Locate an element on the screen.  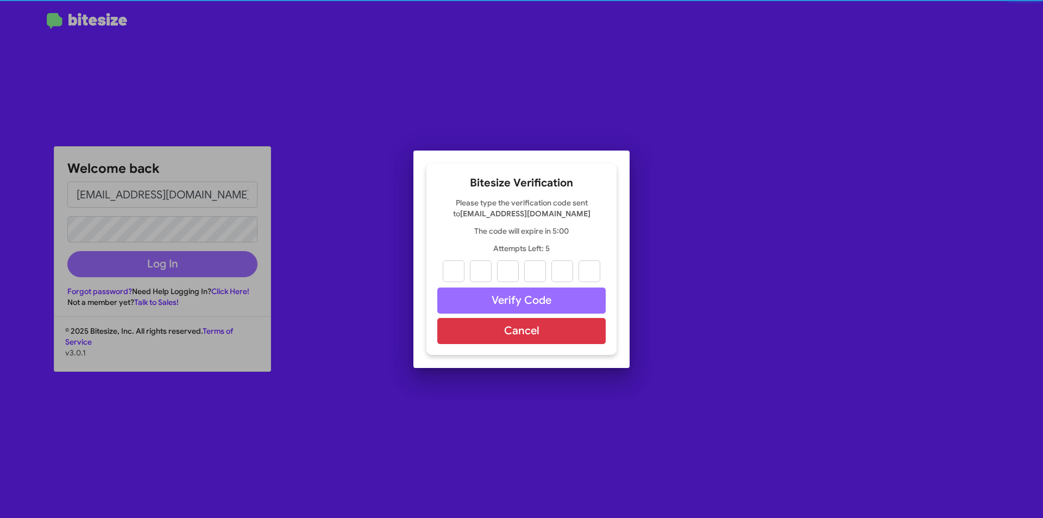
button: Cancel is located at coordinates (521, 331).